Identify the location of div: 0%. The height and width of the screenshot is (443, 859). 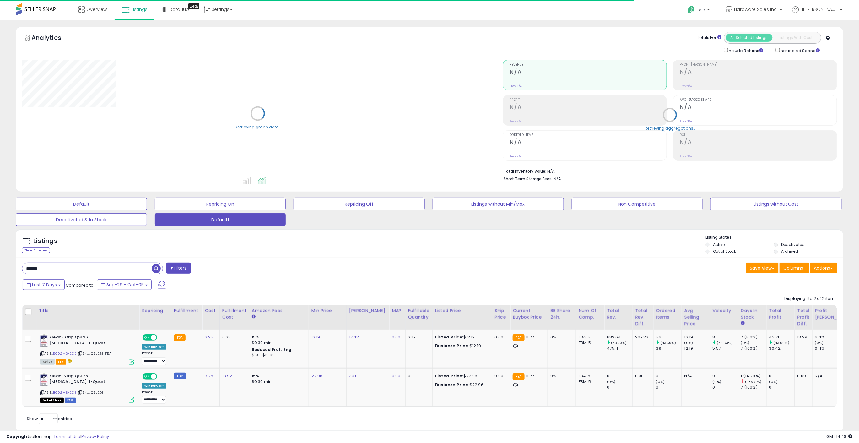
(561, 376).